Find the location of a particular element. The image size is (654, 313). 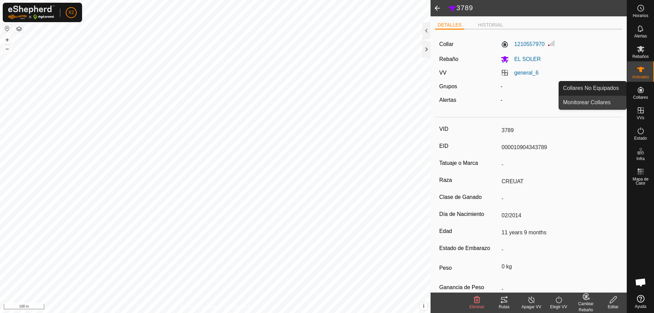

div: Apagar VV is located at coordinates (532, 307).